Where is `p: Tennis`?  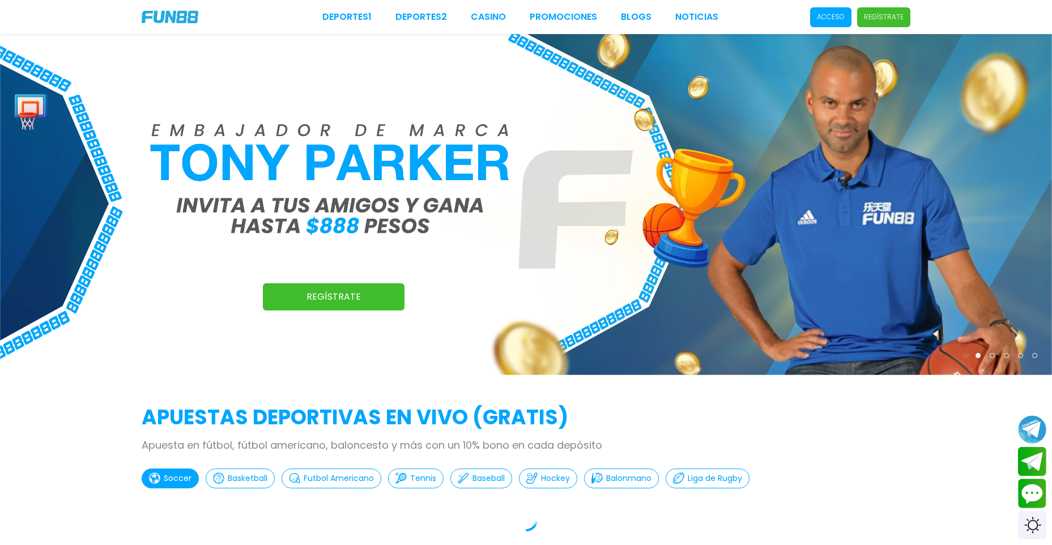 p: Tennis is located at coordinates (423, 478).